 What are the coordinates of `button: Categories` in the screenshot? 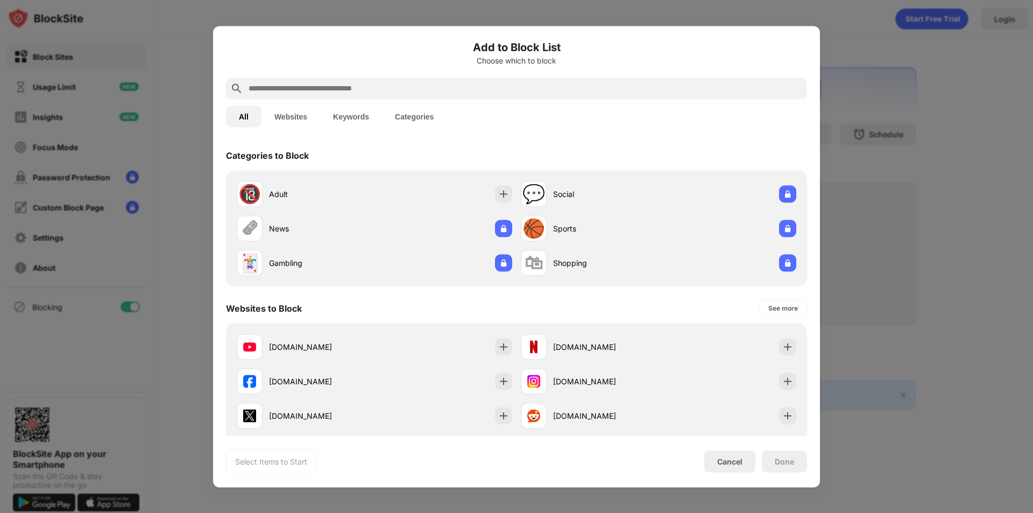 It's located at (414, 116).